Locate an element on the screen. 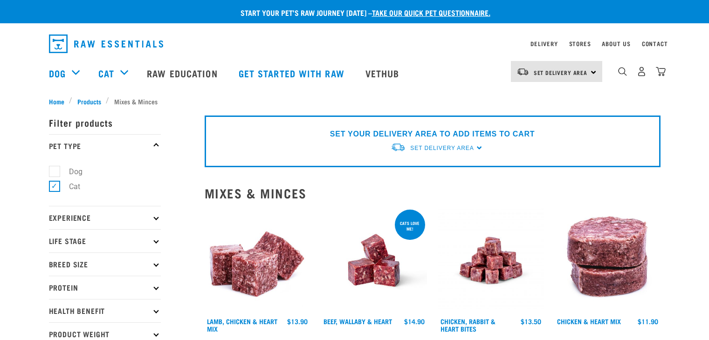 The height and width of the screenshot is (340, 709). p: Breed Size is located at coordinates (105, 264).